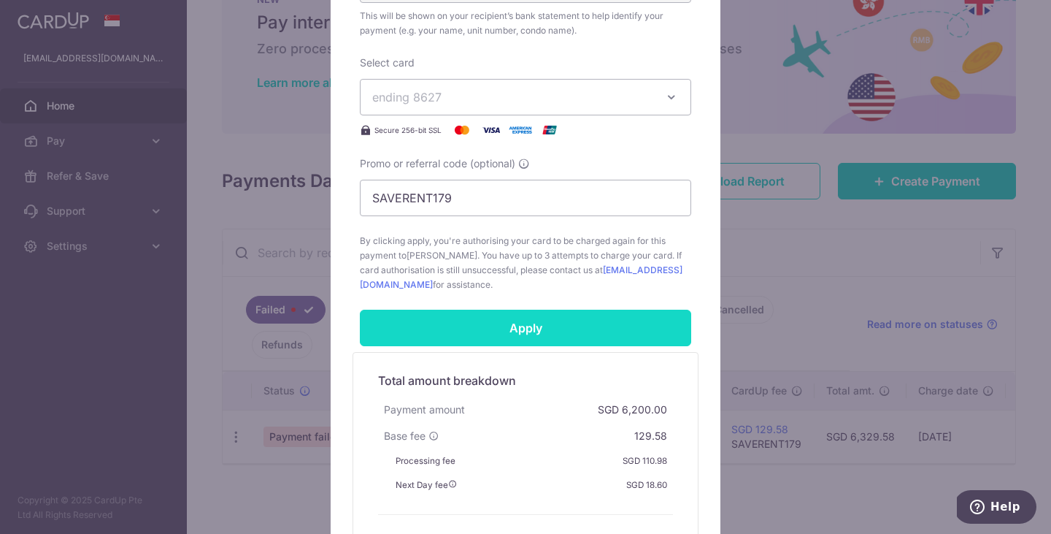  I want to click on span: By clicking apply, you're authorising your card to be charged again for this payment to . You hav..., so click(526, 263).